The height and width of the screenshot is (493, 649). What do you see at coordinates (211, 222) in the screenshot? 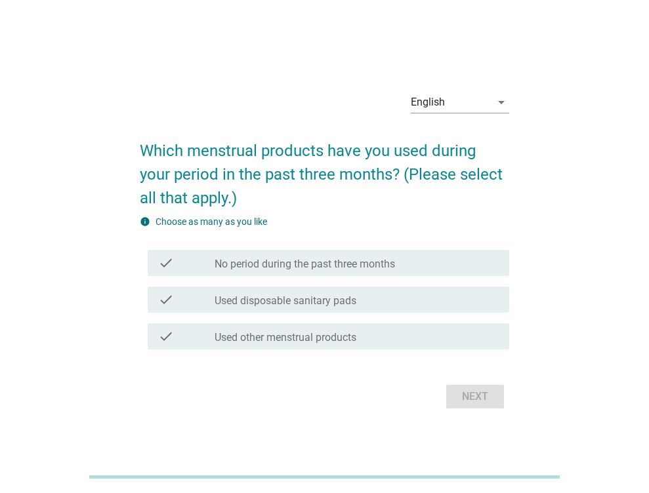
I see `label: Choose as many as you like` at bounding box center [211, 222].